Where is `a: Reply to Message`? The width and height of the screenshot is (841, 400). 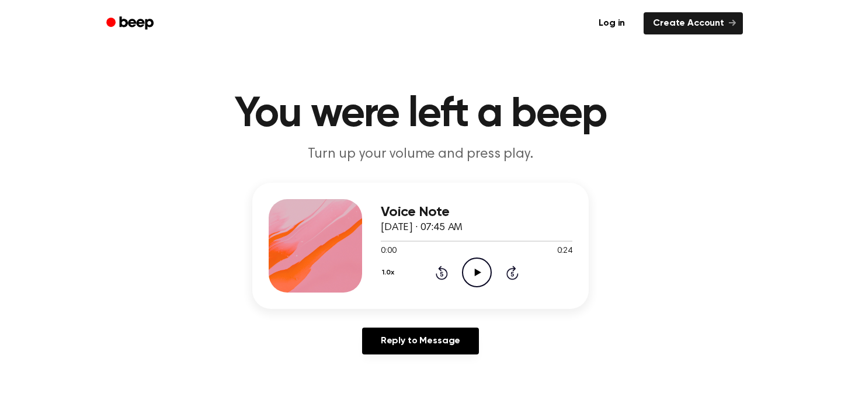
a: Reply to Message is located at coordinates (421, 341).